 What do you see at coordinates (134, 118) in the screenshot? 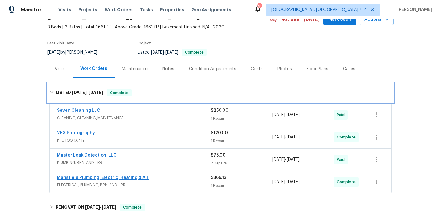
I see `span: CLEANING, CLEANING_MAINTENANCE` at bounding box center [134, 118].